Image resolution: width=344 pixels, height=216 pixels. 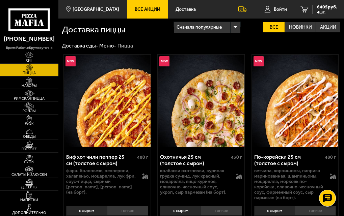 What do you see at coordinates (80, 46) in the screenshot?
I see `a: Доставка еды-` at bounding box center [80, 46].